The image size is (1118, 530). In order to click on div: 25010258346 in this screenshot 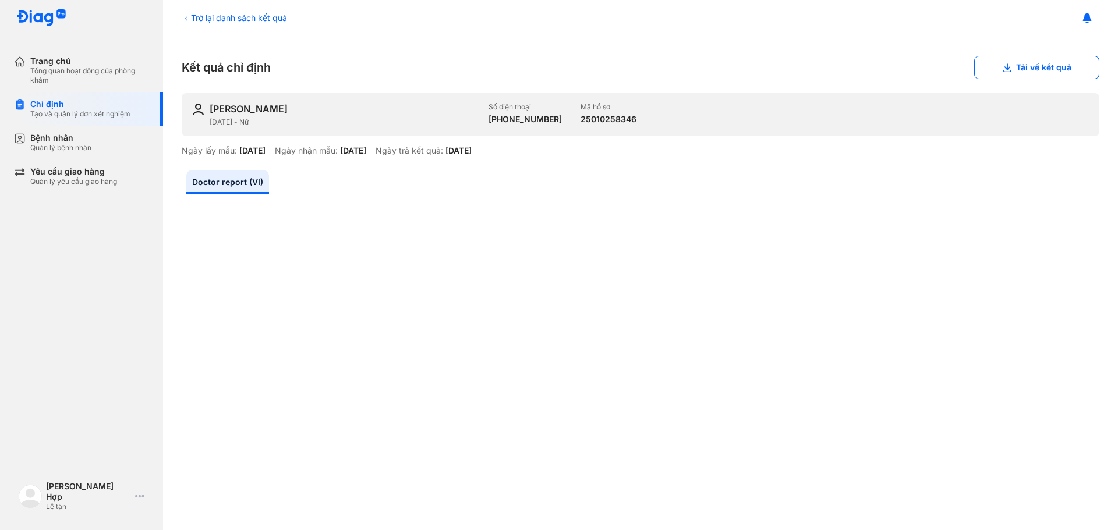, I will do `click(608, 119)`.